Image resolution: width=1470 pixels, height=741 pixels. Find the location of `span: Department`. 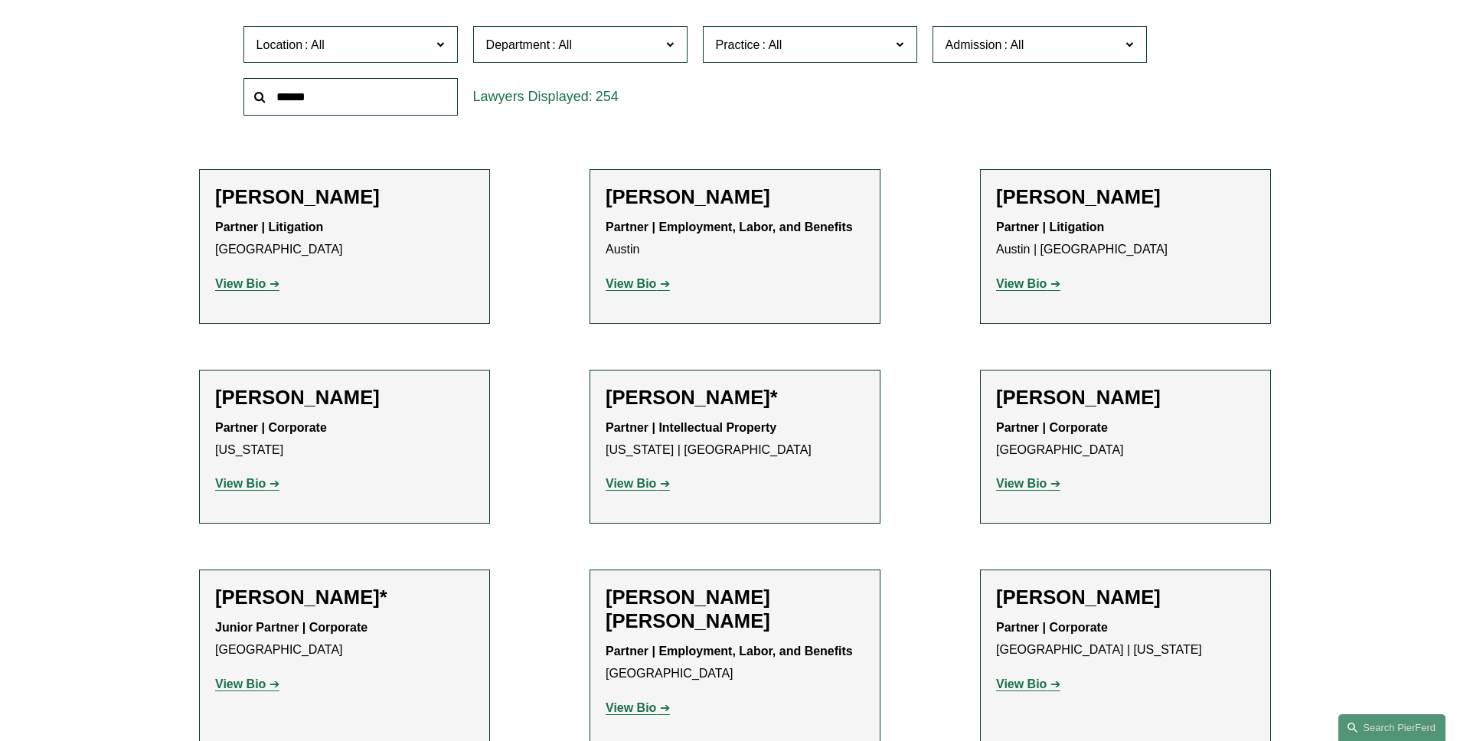

span: Department is located at coordinates (518, 44).